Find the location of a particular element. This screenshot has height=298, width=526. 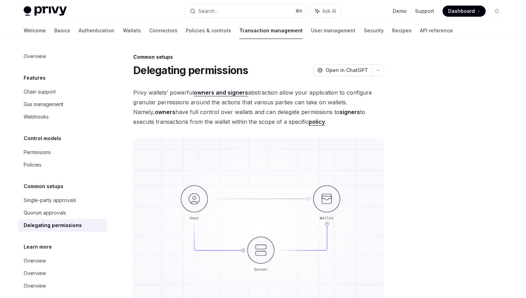

span: Ask AI is located at coordinates (329, 11).